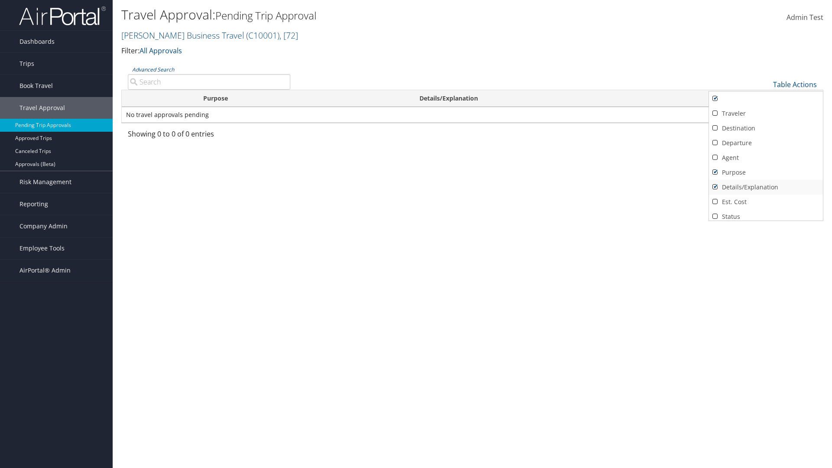 This screenshot has height=468, width=832. What do you see at coordinates (62, 16) in the screenshot?
I see `img: airportal-logo.png` at bounding box center [62, 16].